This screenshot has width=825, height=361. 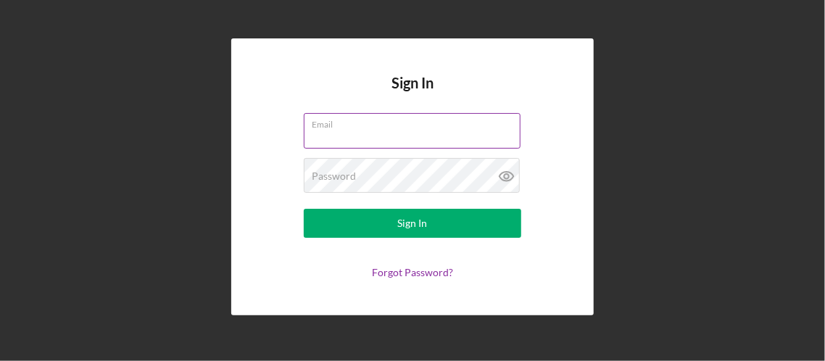 What do you see at coordinates (416, 122) in the screenshot?
I see `label: Email` at bounding box center [416, 122].